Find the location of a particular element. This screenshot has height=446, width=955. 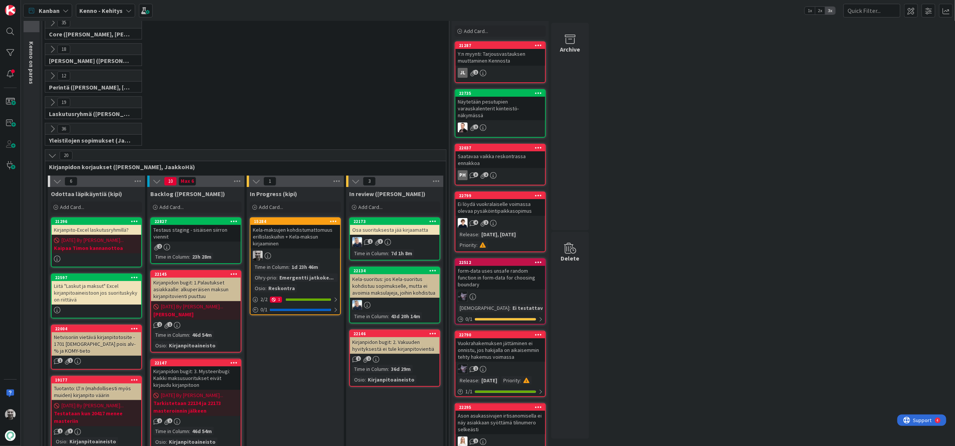

span: 18 is located at coordinates (64, 49).